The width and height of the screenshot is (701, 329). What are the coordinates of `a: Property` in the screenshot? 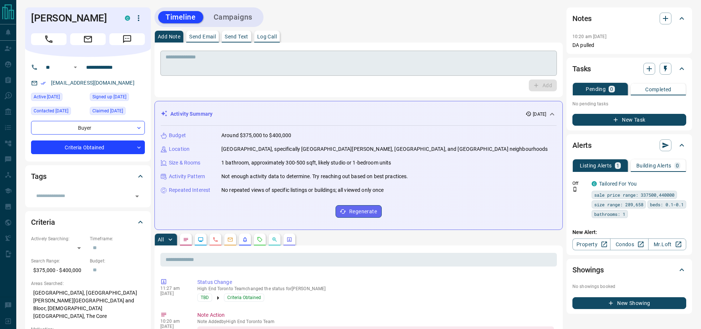 It's located at (591, 244).